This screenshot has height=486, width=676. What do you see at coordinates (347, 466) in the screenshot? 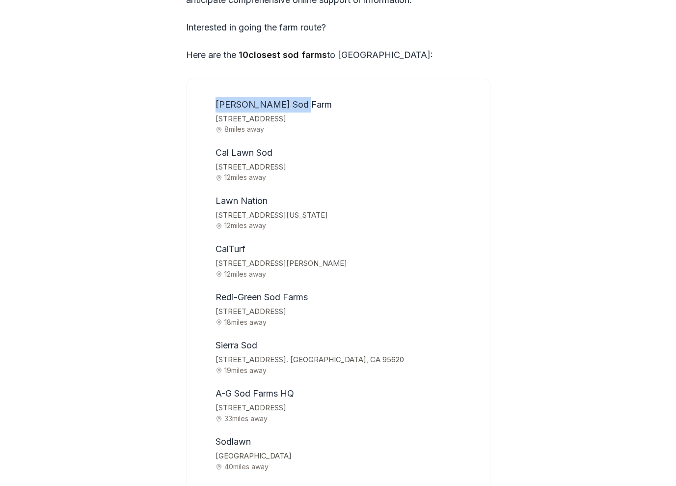
I see `span: 40 miles away` at bounding box center [347, 466].